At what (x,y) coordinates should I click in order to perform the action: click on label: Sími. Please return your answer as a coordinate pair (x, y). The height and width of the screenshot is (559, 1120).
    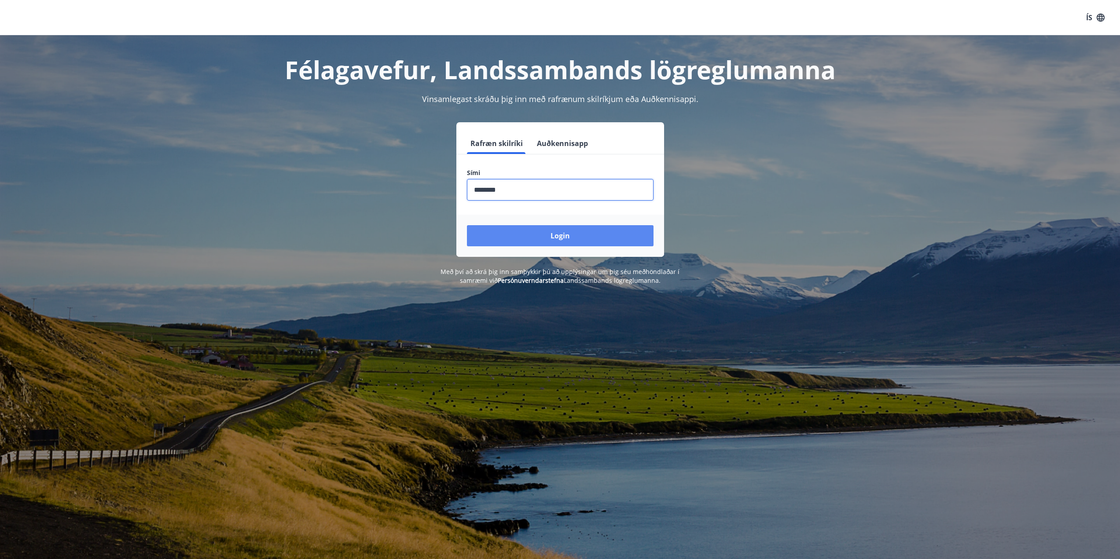
    Looking at the image, I should click on (560, 173).